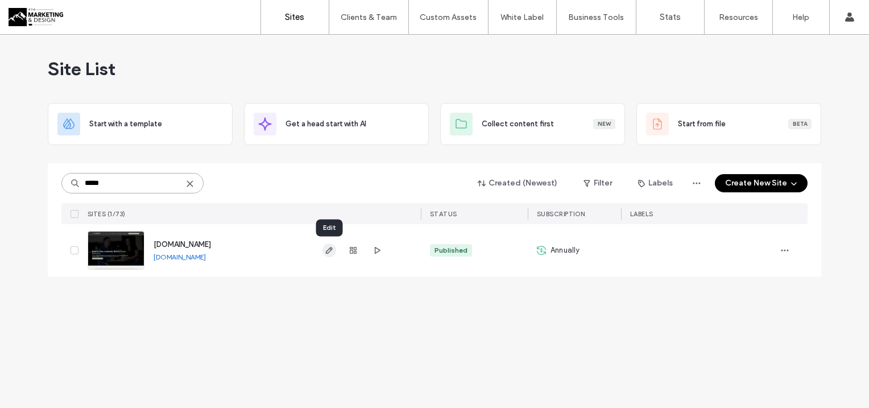  I want to click on div: Edit, so click(329, 228).